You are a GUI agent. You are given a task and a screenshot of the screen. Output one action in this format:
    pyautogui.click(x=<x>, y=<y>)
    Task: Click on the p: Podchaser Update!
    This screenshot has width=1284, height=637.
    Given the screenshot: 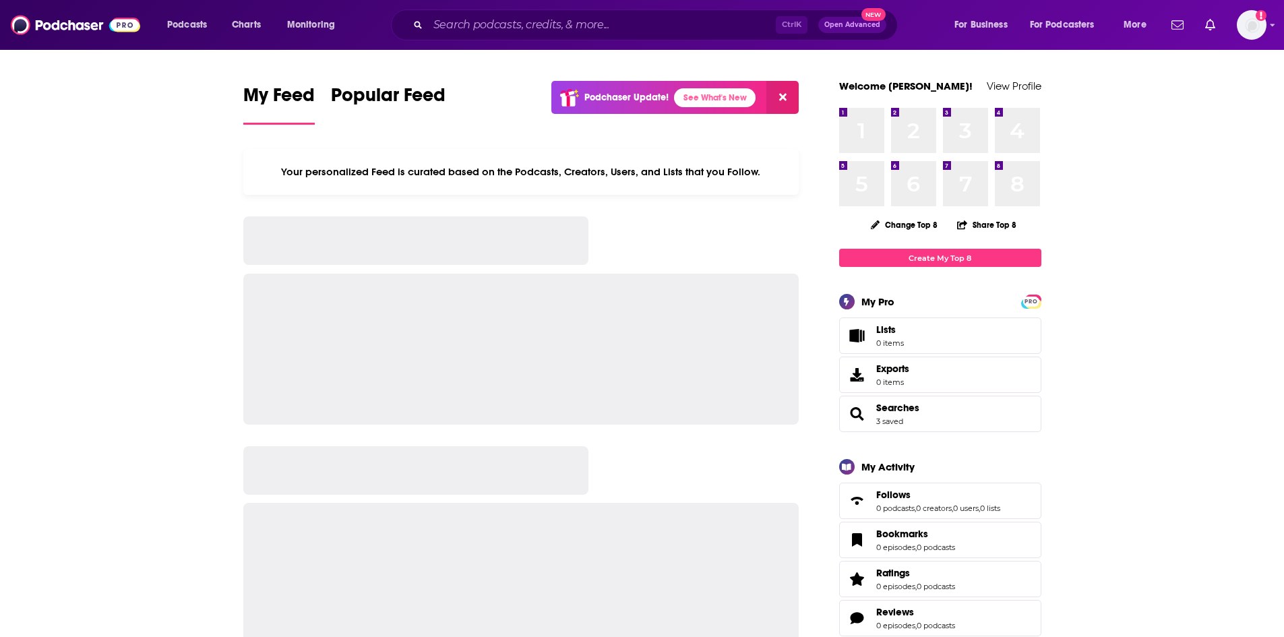 What is the action you would take?
    pyautogui.click(x=626, y=97)
    